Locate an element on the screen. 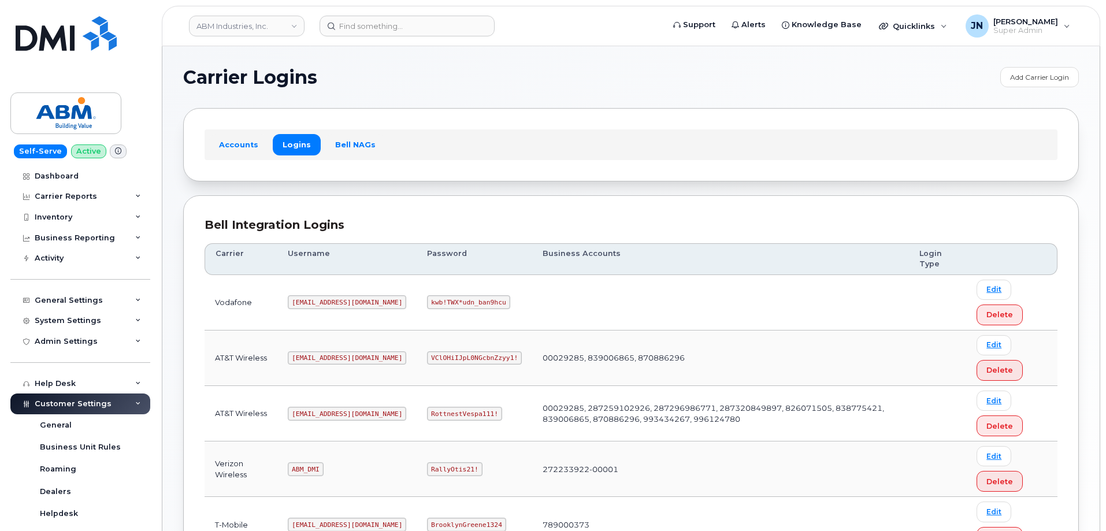 The height and width of the screenshot is (531, 1106). code: RallyOtis21! is located at coordinates (454, 469).